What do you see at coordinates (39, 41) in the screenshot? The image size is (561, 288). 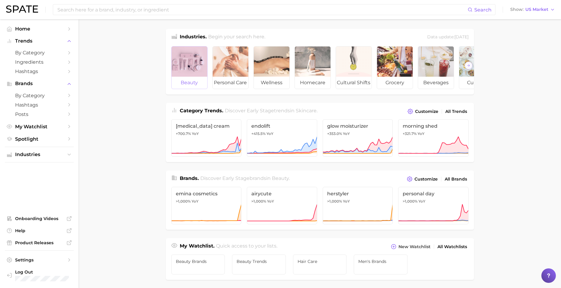 I see `span: Trends` at bounding box center [39, 41].